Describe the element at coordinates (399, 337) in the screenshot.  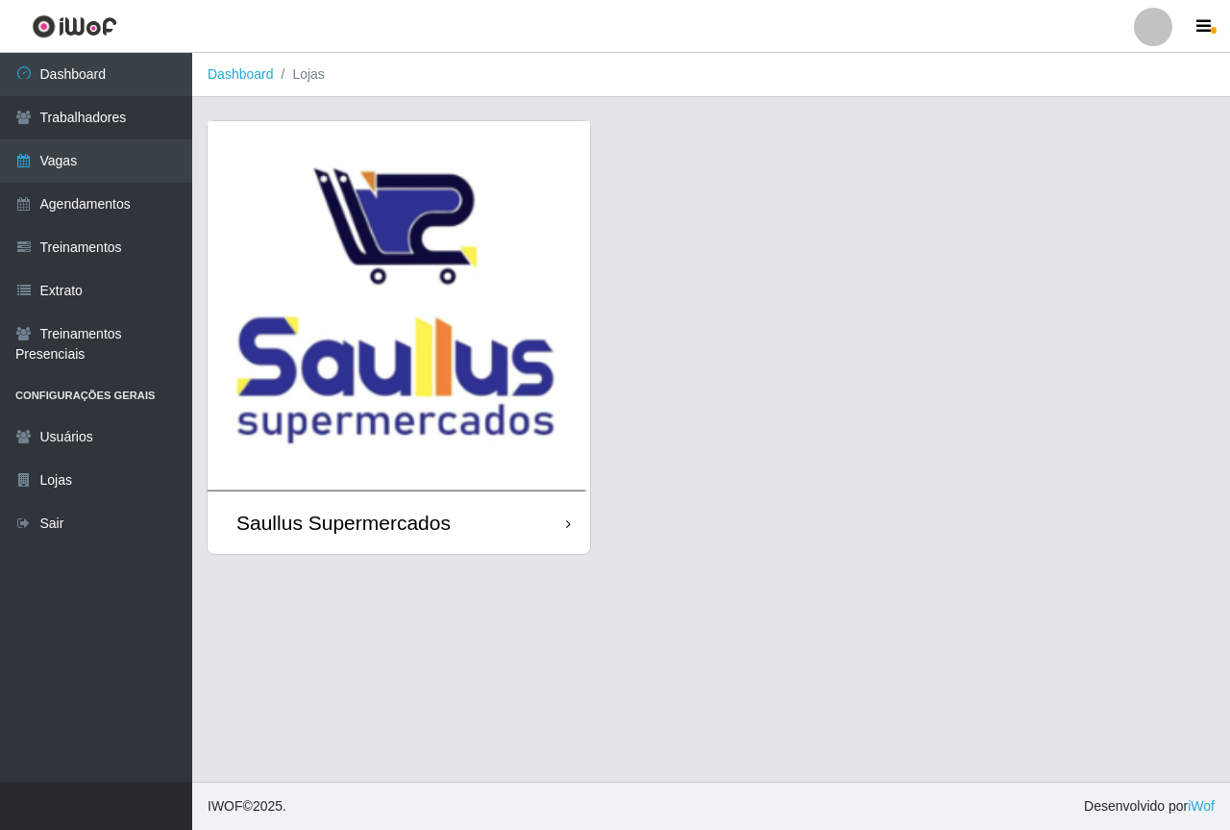
I see `a: Saullus Supermercados` at that location.